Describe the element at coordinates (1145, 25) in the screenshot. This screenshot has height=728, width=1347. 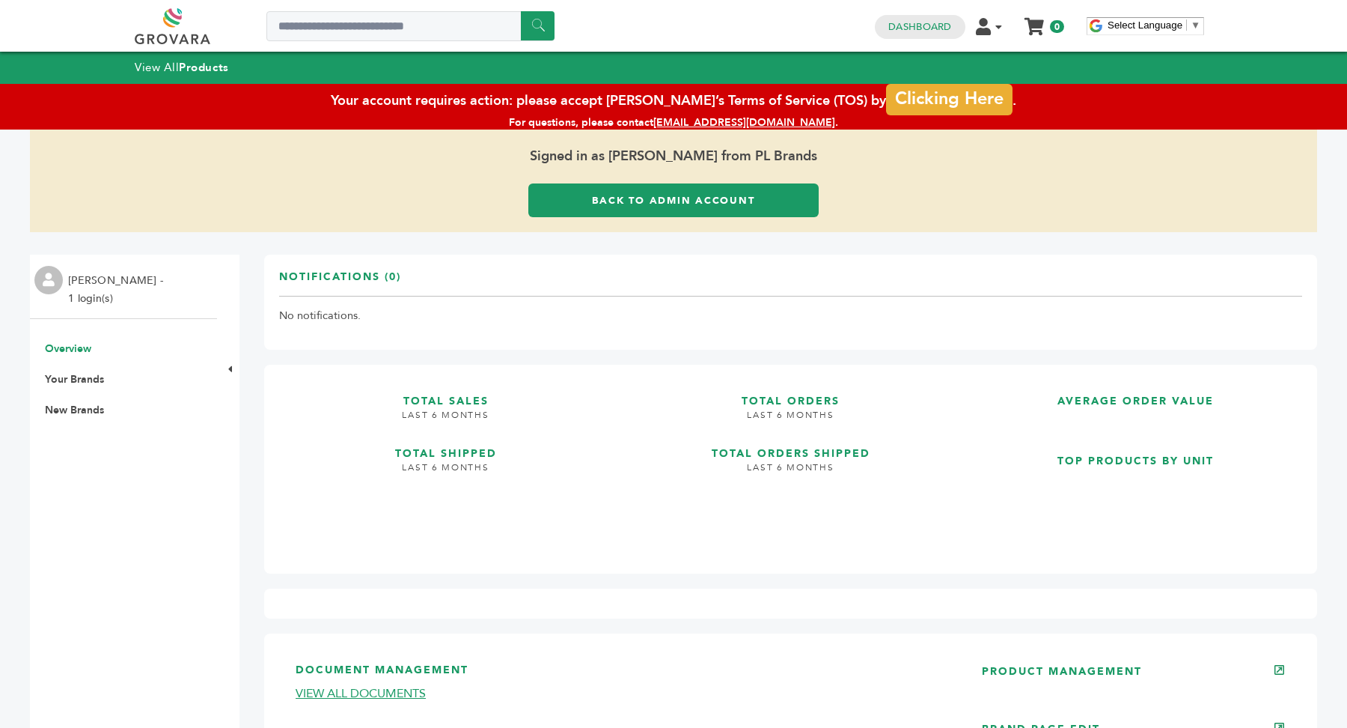
I see `span: Select Language` at that location.